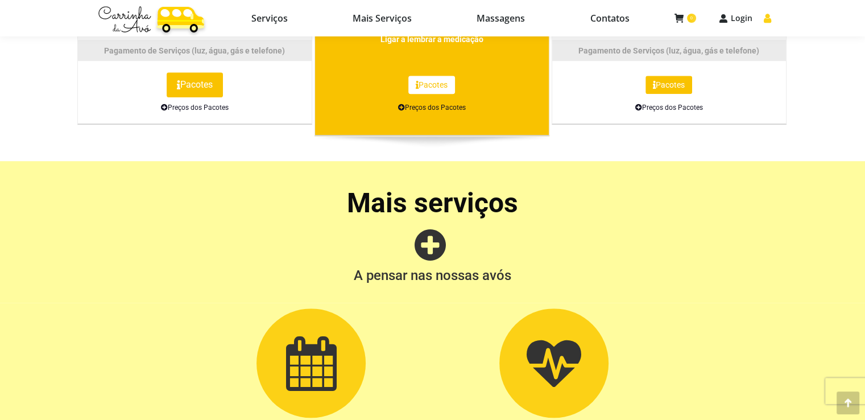  What do you see at coordinates (501, 18) in the screenshot?
I see `a: Massagens` at bounding box center [501, 18].